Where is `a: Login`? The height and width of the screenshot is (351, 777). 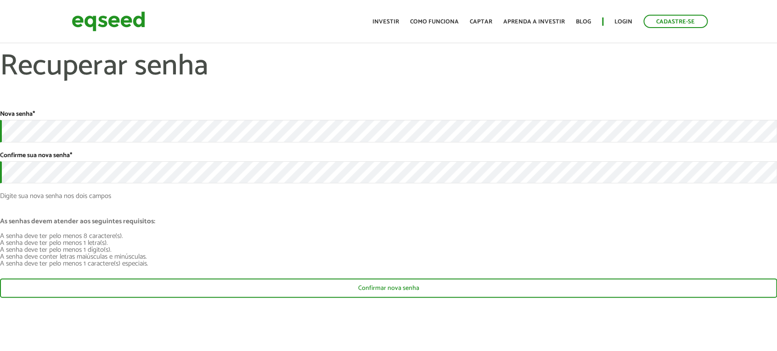 a: Login is located at coordinates (623, 22).